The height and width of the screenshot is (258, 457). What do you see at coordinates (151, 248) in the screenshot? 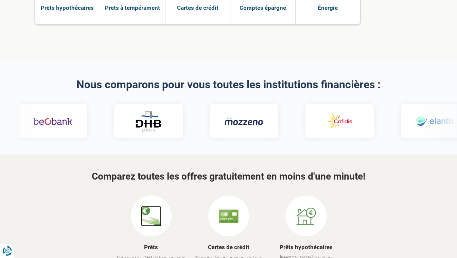
I see `a: Prêts` at bounding box center [151, 248].